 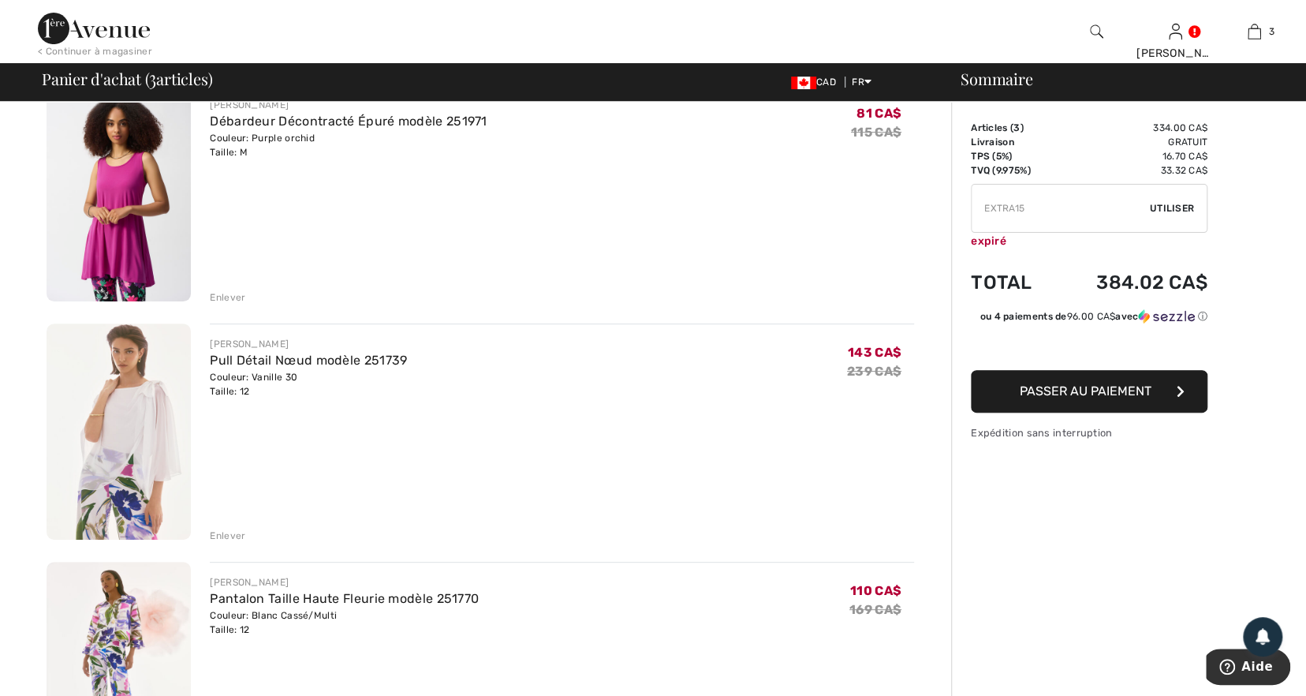 What do you see at coordinates (1013, 282) in the screenshot?
I see `td: Total` at bounding box center [1013, 282].